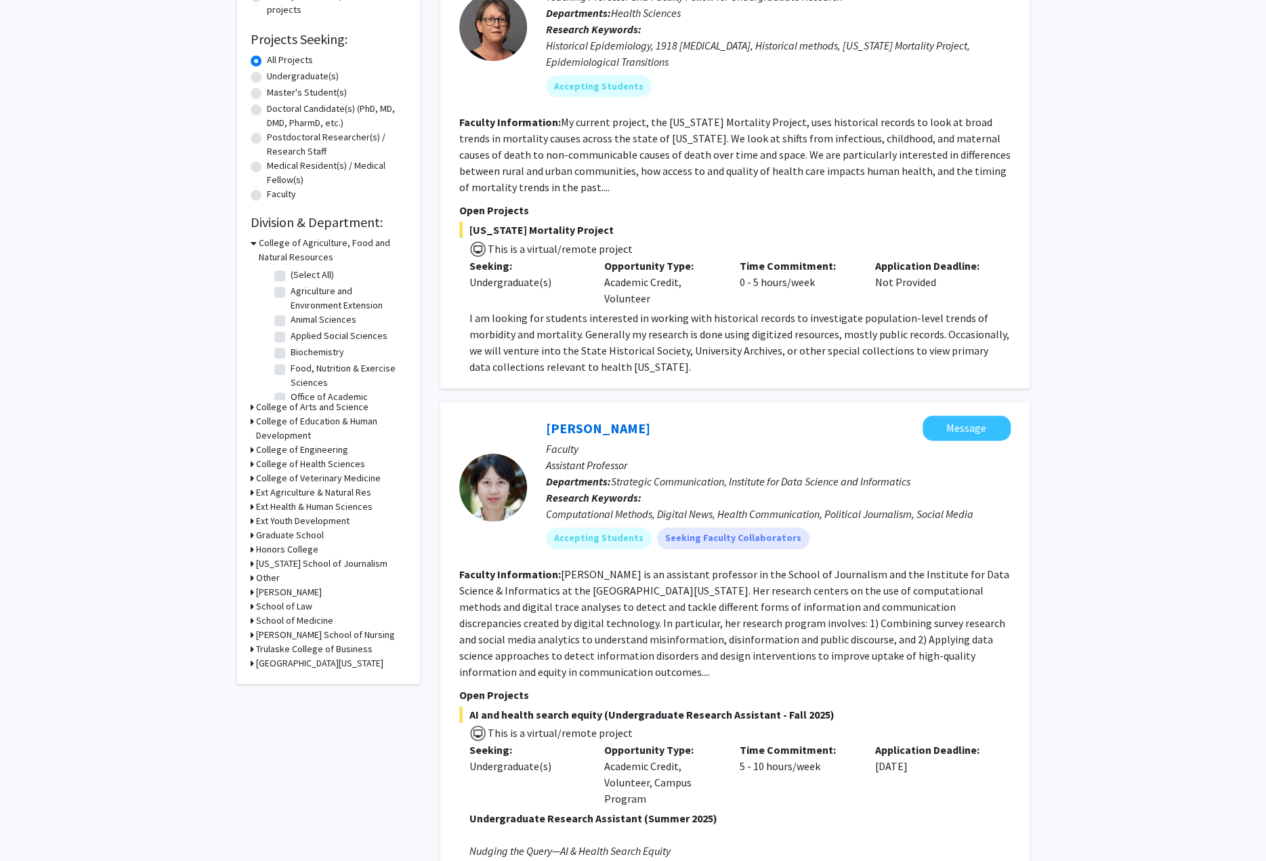  Describe the element at coordinates (314, 506) in the screenshot. I see `h3: Ext Health & Human Sciences` at that location.